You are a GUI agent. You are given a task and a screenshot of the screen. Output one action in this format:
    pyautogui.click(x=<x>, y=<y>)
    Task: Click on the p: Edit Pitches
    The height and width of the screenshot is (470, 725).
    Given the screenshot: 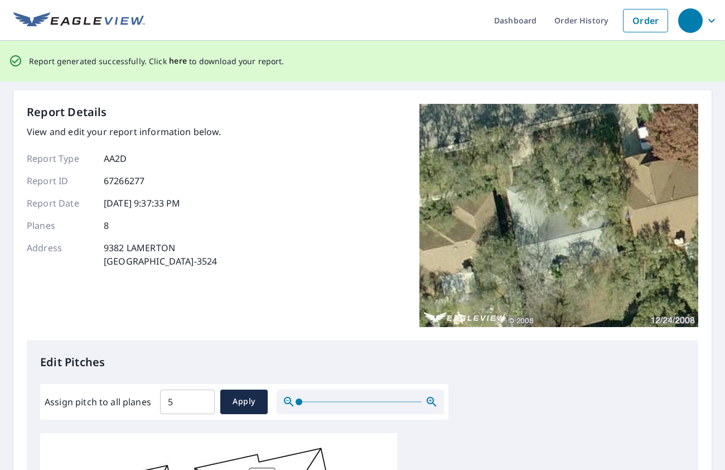 What is the action you would take?
    pyautogui.click(x=363, y=362)
    